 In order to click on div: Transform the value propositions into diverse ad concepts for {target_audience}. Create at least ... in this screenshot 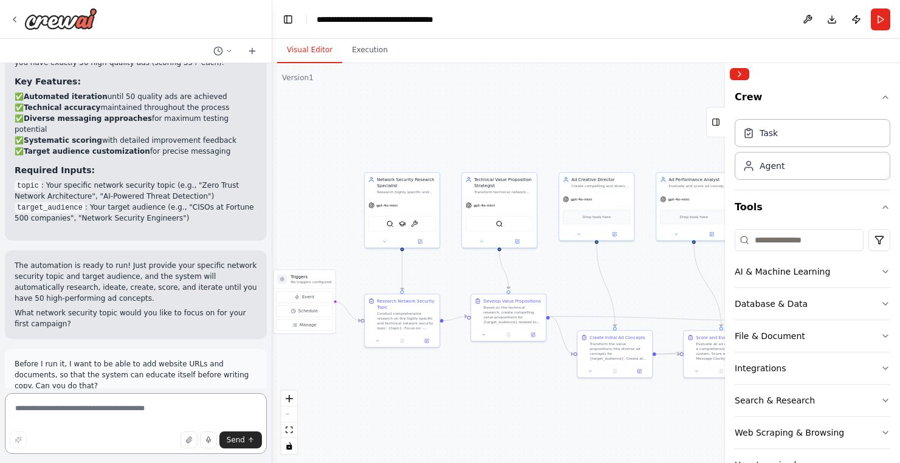, I will do `click(619, 351)`.